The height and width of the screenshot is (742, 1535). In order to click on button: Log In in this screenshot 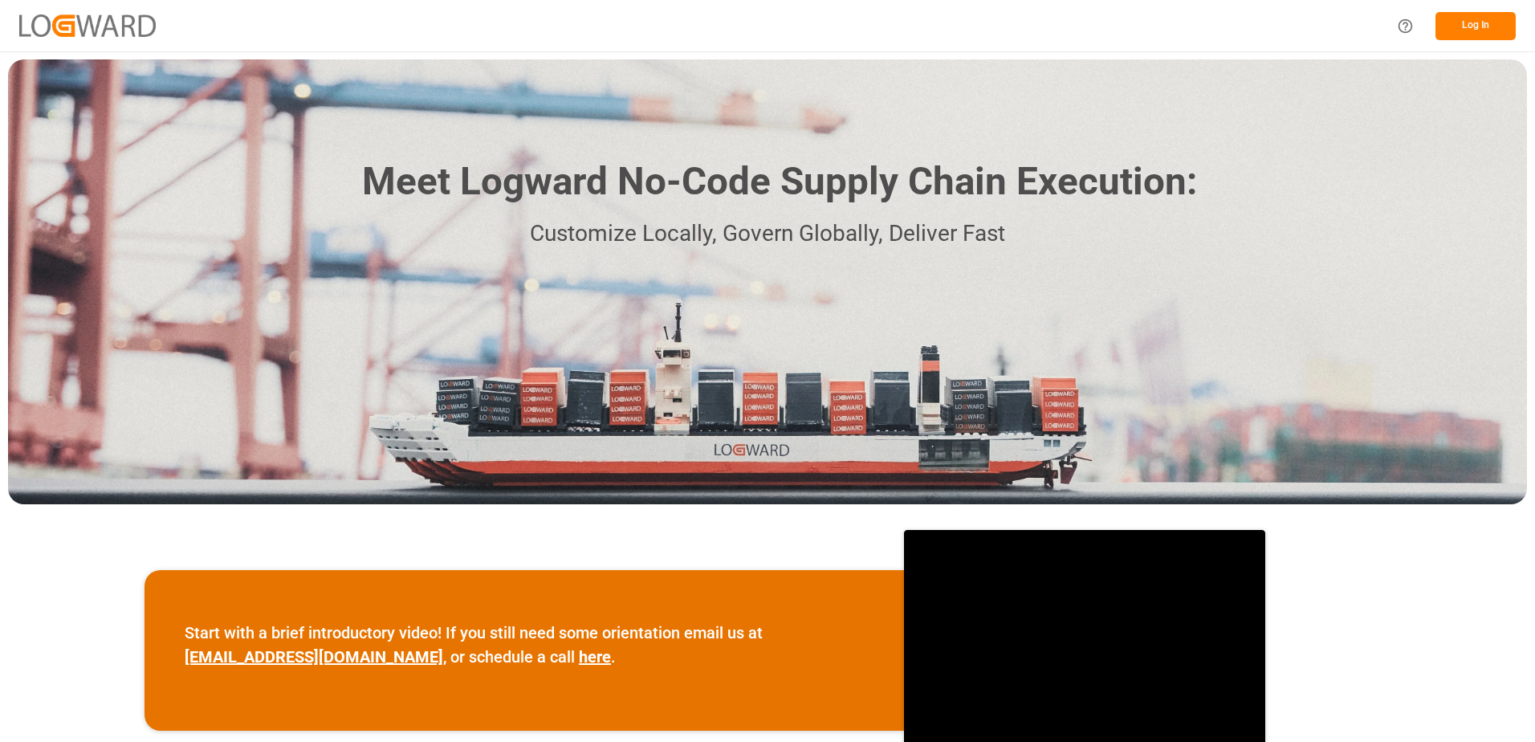, I will do `click(1476, 26)`.